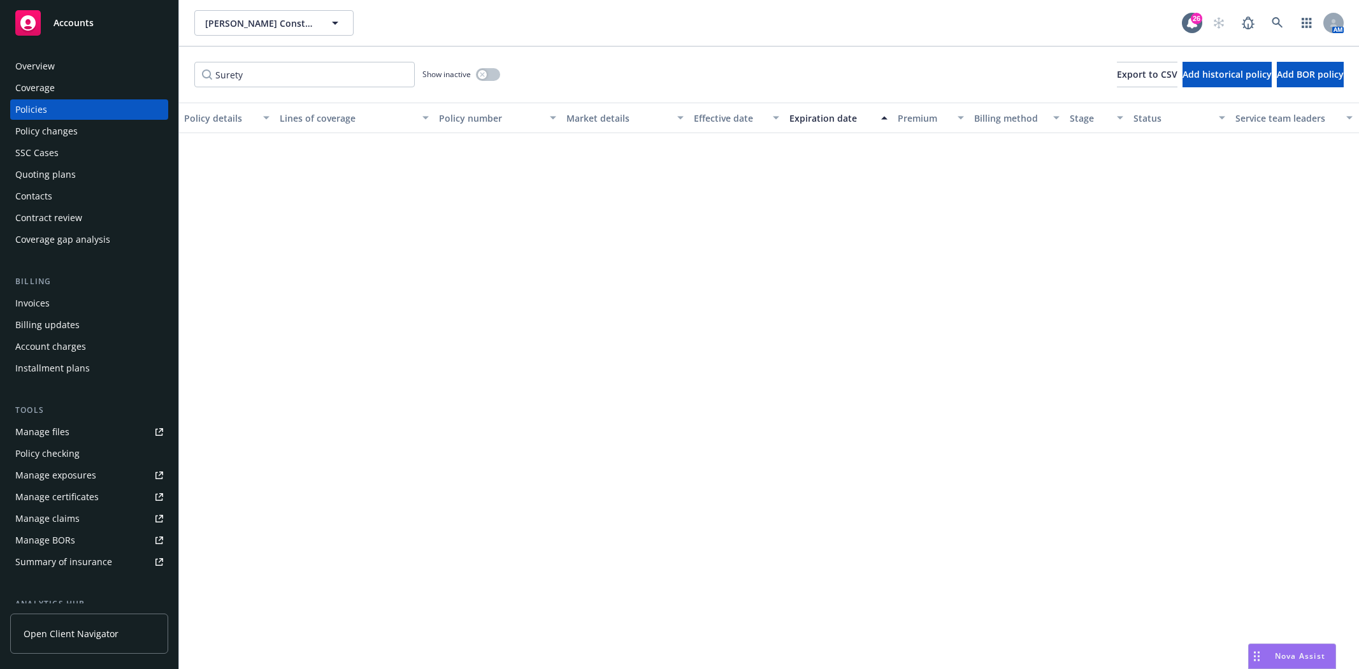 This screenshot has width=1359, height=669. Describe the element at coordinates (89, 519) in the screenshot. I see `a: Manage claims` at that location.